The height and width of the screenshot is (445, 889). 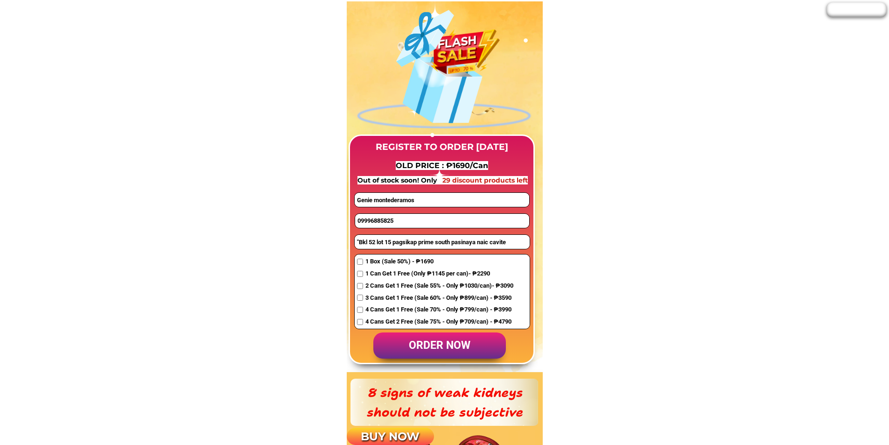 I want to click on input: first and last name, so click(x=442, y=200).